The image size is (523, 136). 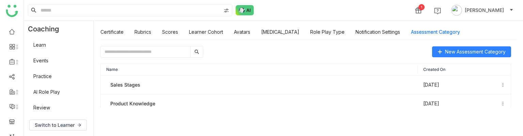 I want to click on th: Created On, so click(x=464, y=69).